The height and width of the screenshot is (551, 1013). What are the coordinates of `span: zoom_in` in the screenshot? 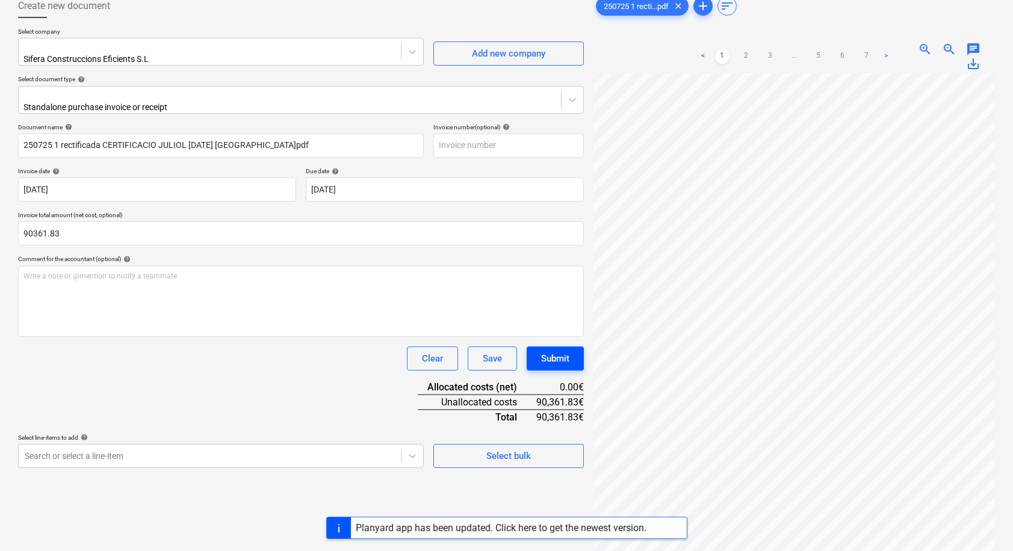 It's located at (925, 49).